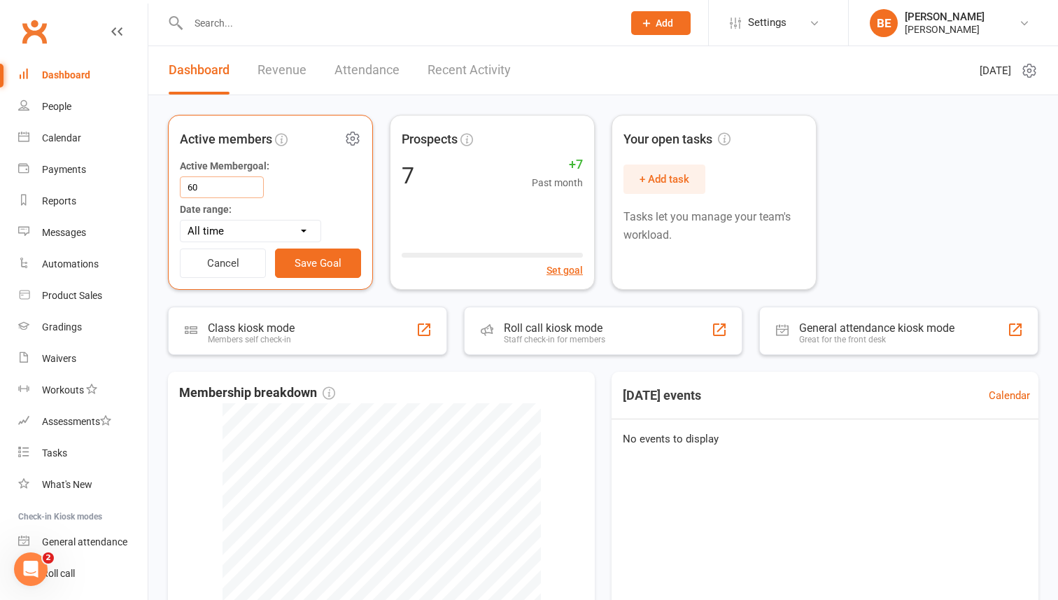  I want to click on a: Tasks, so click(83, 453).